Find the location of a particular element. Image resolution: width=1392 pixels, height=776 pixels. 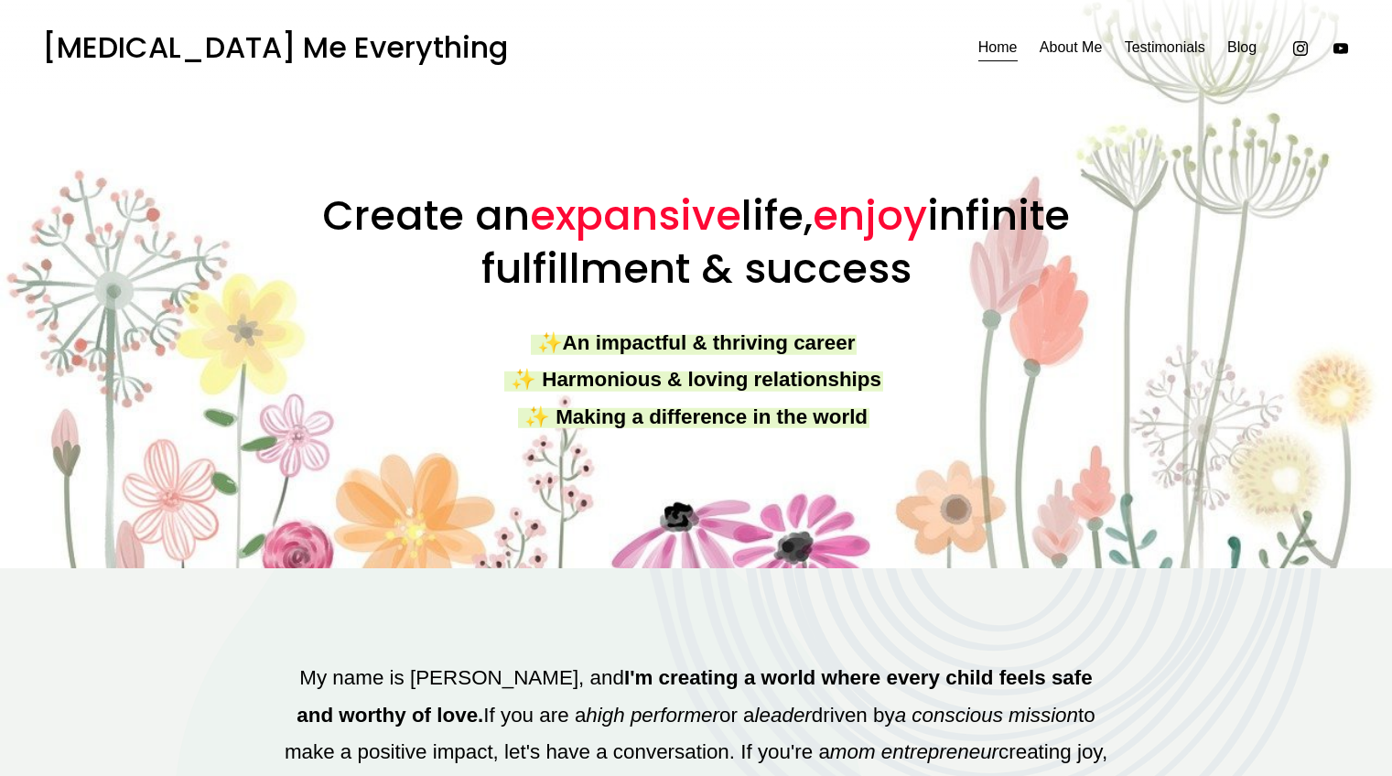

a: Testimonials is located at coordinates (1165, 48).